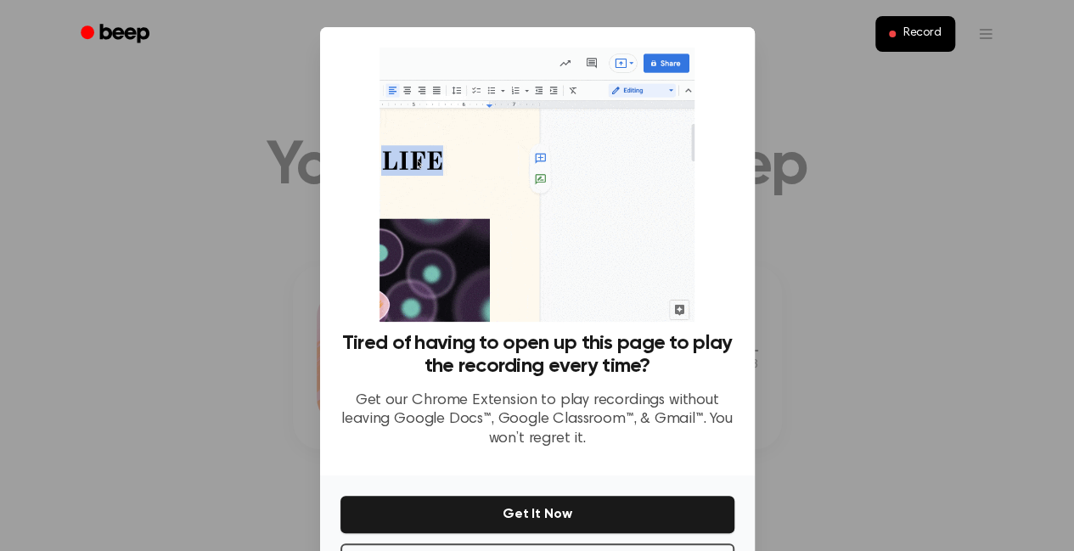 The height and width of the screenshot is (551, 1074). Describe the element at coordinates (985, 34) in the screenshot. I see `button: Open menu` at that location.